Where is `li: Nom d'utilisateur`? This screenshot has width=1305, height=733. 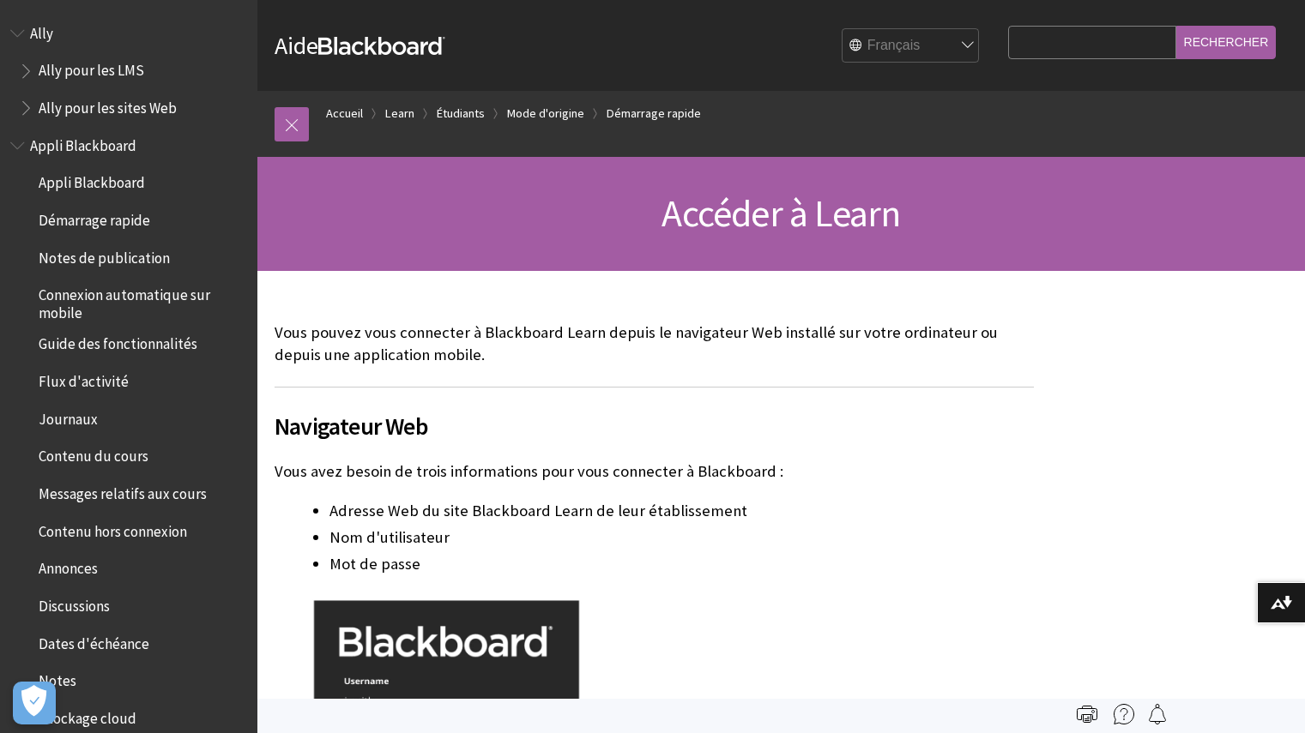
li: Nom d'utilisateur is located at coordinates (681, 538).